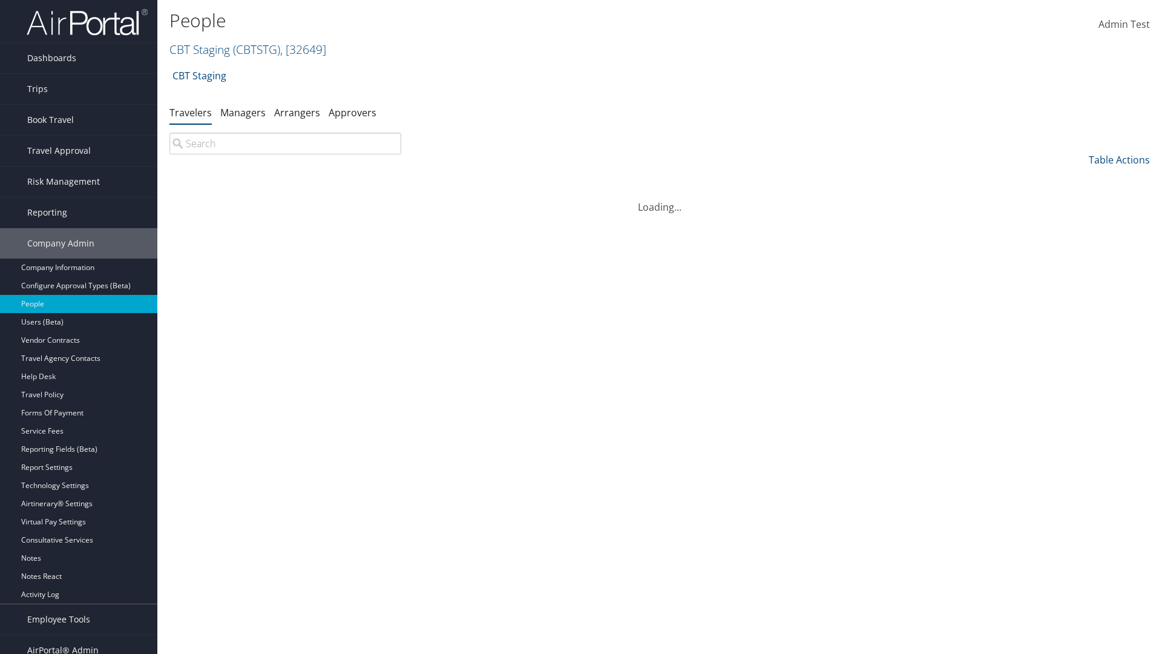  Describe the element at coordinates (297, 113) in the screenshot. I see `a: Arrangers` at that location.